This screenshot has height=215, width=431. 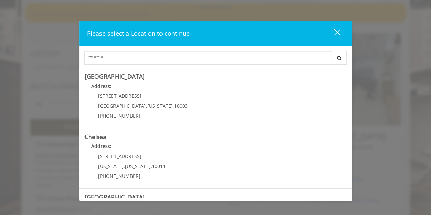 I want to click on span: Please select a Location to continue, so click(x=138, y=33).